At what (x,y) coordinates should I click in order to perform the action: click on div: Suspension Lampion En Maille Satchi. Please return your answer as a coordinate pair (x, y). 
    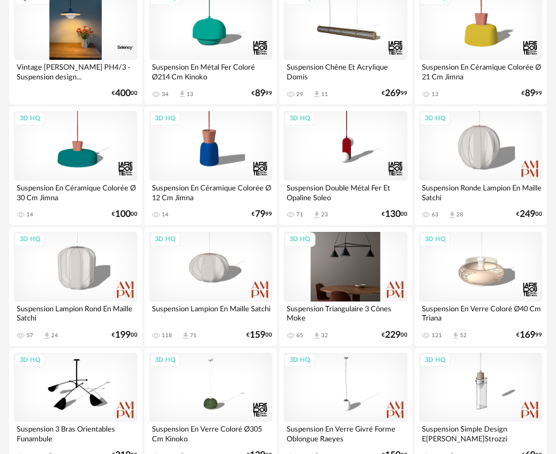
    Looking at the image, I should click on (210, 313).